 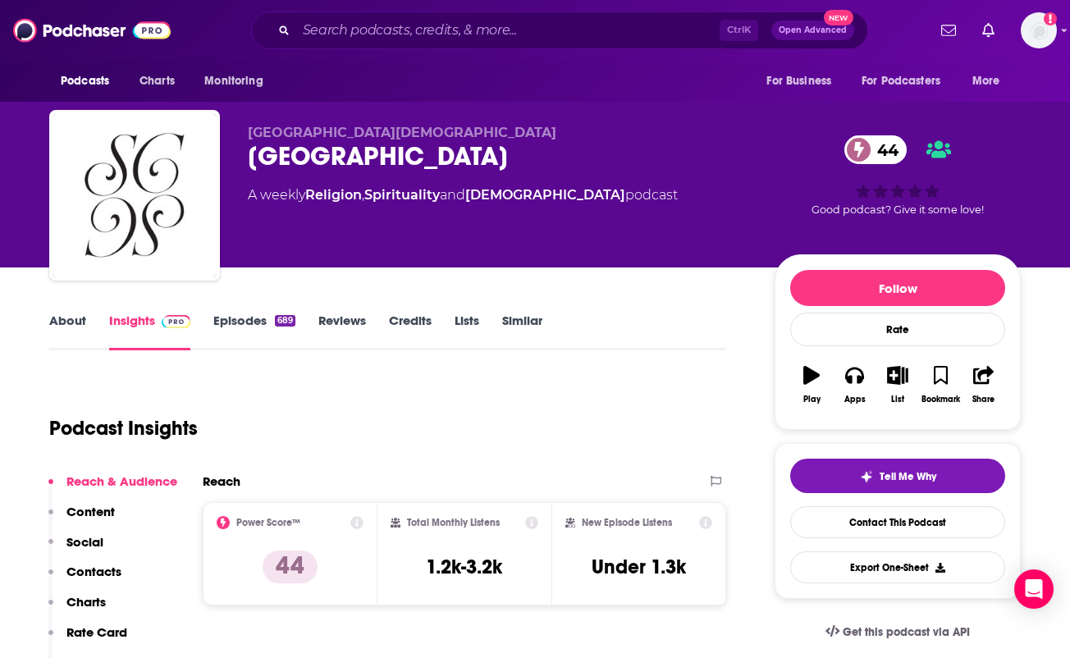 I want to click on a: About, so click(x=67, y=331).